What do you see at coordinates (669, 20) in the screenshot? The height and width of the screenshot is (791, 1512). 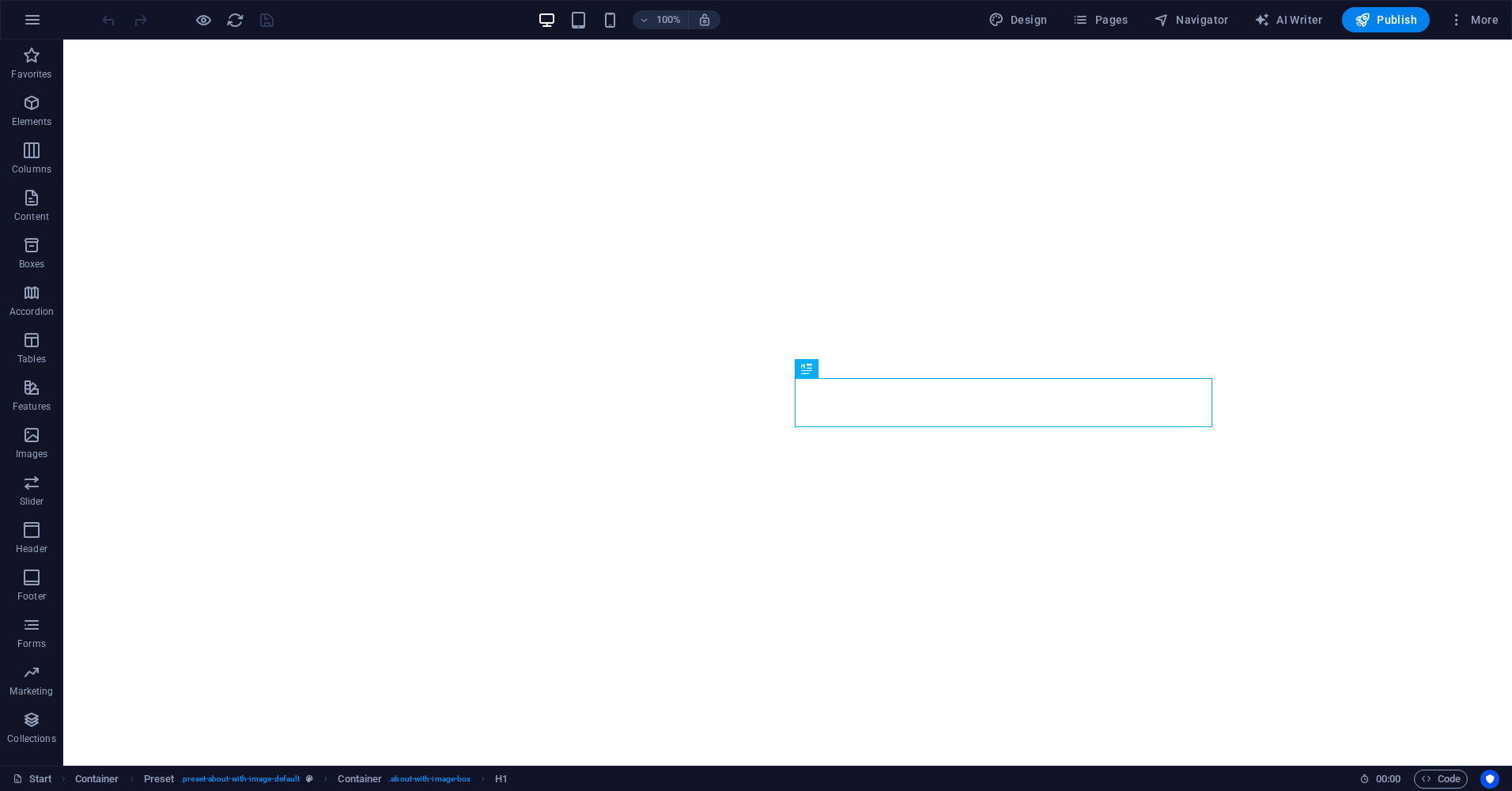 I see `h6: 100%` at bounding box center [669, 20].